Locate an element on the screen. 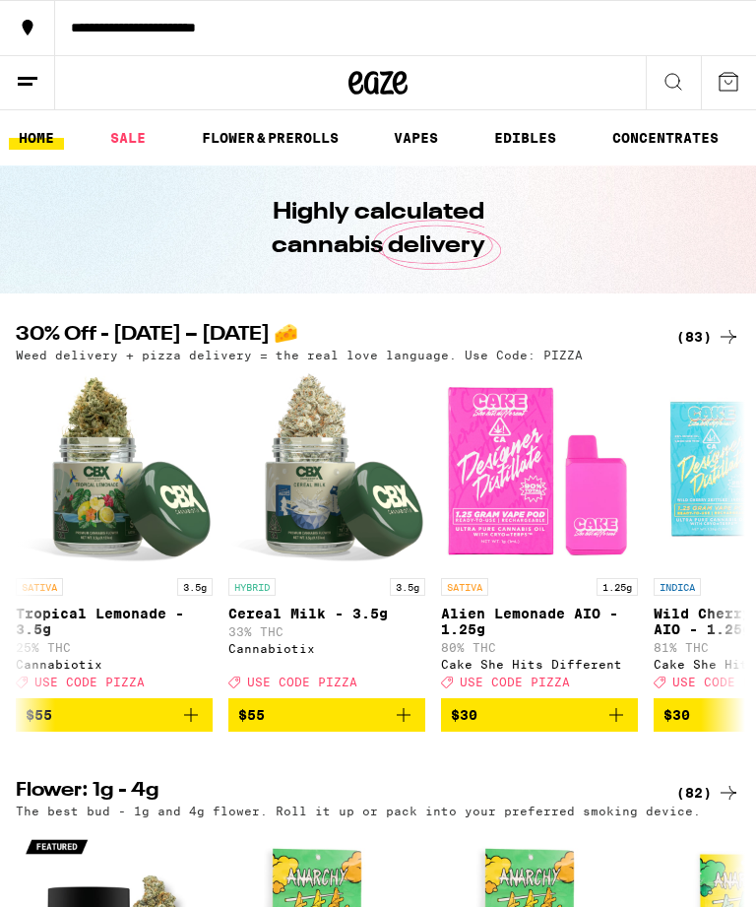 Image resolution: width=756 pixels, height=907 pixels. a: Open page for Alien Lemonade AIO - 1.25g from Cake She Hits Different is located at coordinates (540, 535).